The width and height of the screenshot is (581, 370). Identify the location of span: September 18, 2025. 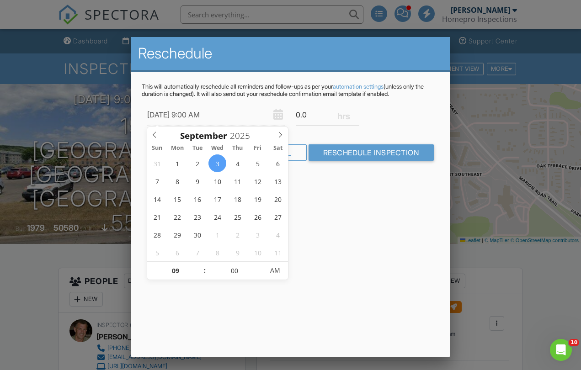
(237, 199).